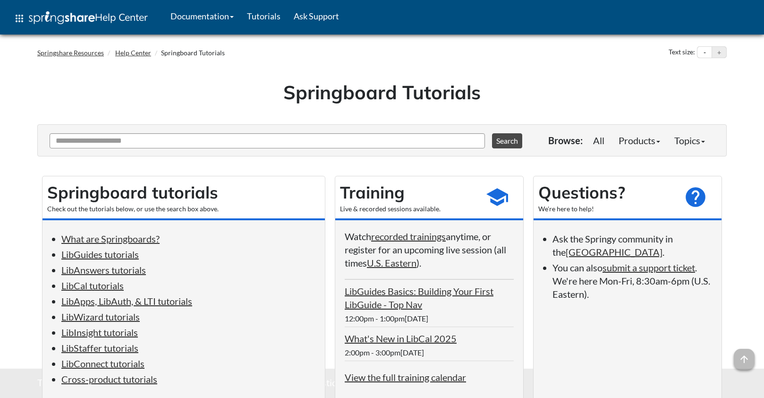 The width and height of the screenshot is (764, 398). Describe the element at coordinates (100, 348) in the screenshot. I see `a: LibStaffer tutorials` at that location.